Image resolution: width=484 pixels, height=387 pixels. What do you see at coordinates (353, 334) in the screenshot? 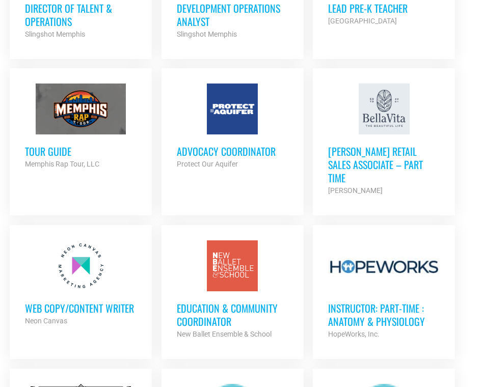
I see `strong: HopeWorks, Inc.` at bounding box center [353, 334].